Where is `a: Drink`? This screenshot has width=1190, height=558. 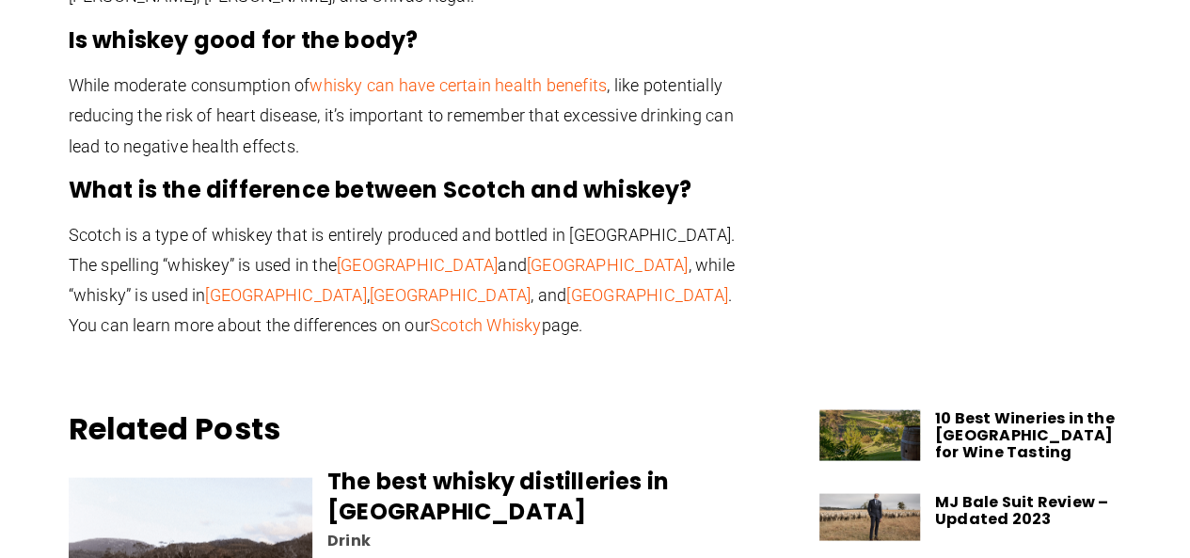 a: Drink is located at coordinates (349, 539).